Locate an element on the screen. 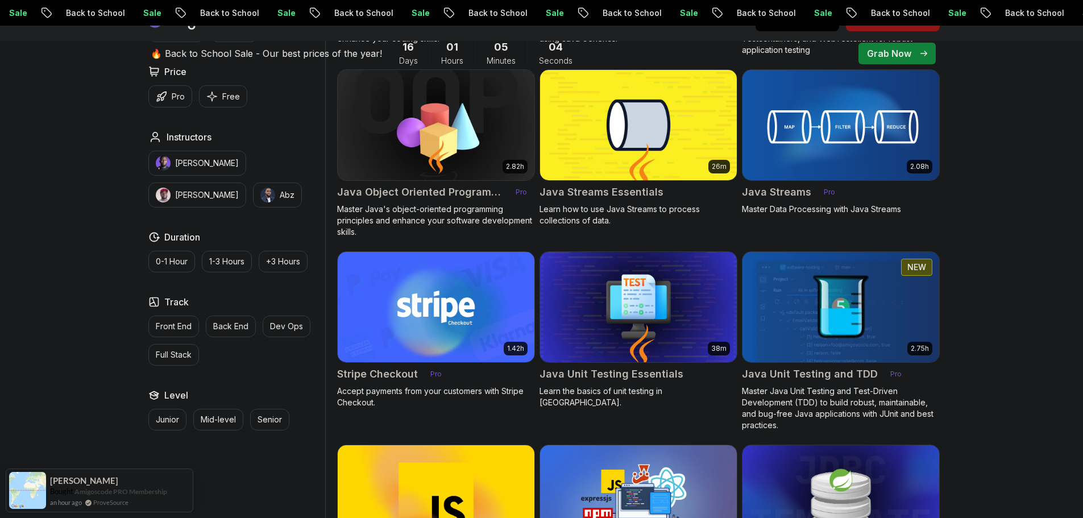 This screenshot has height=518, width=1083. button: +3 Hours is located at coordinates (283, 262).